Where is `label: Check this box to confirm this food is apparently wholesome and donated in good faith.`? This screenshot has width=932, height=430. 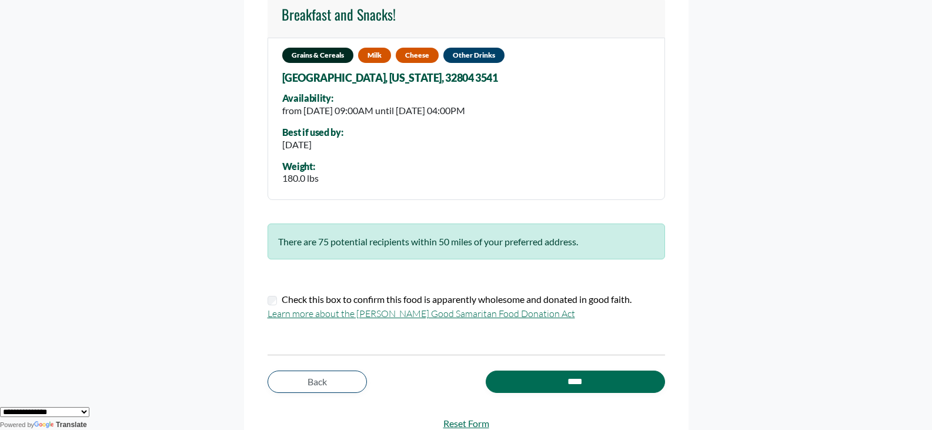
label: Check this box to confirm this food is apparently wholesome and donated in good faith. is located at coordinates (456, 299).